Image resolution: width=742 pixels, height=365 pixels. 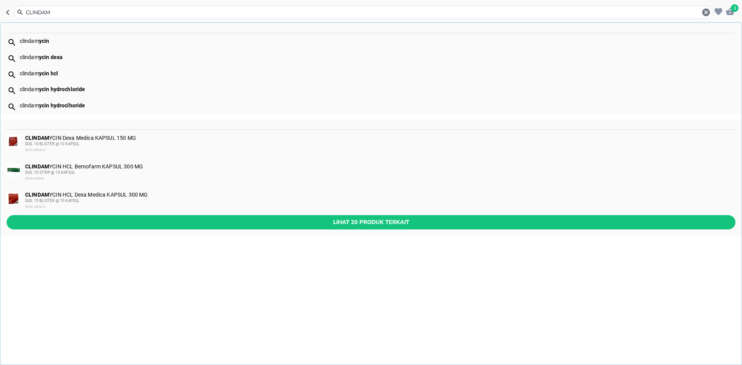 I want to click on button: Lihat 20 produk terkait, so click(x=371, y=222).